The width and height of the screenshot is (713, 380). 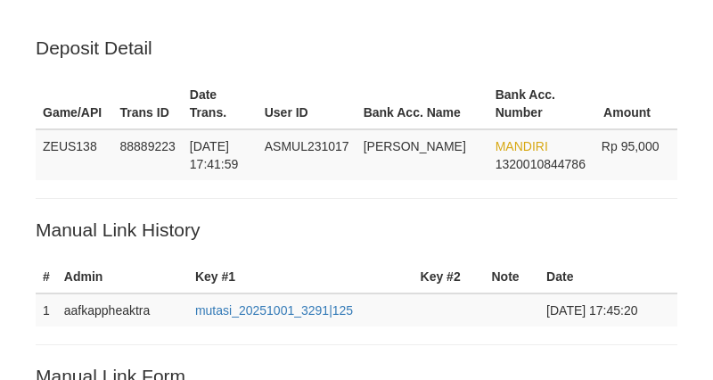 I want to click on th: Bank Acc. Number, so click(x=541, y=103).